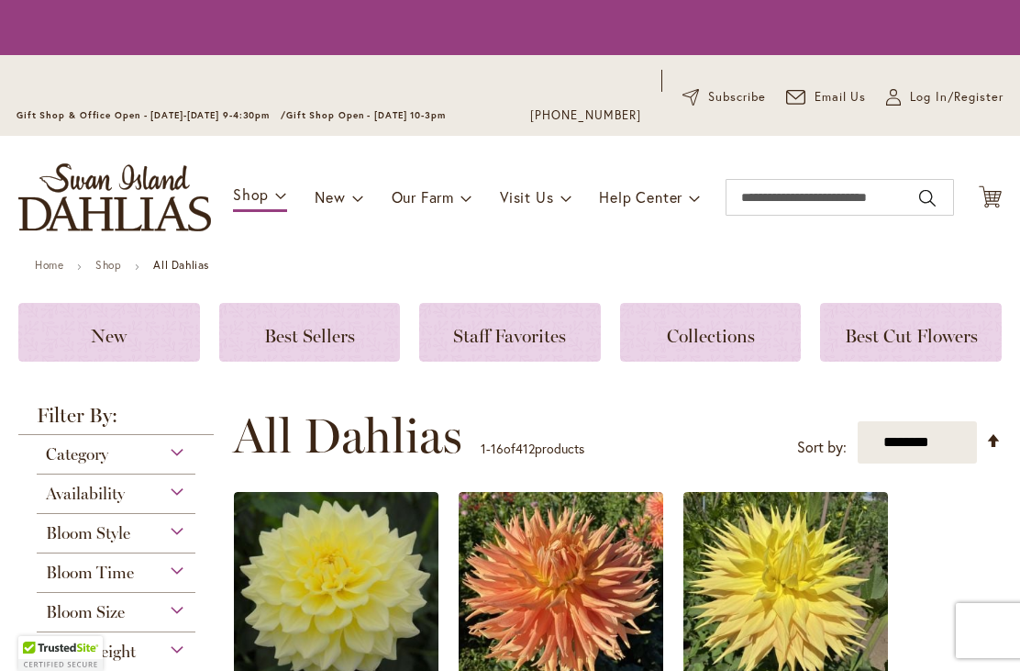 The height and width of the screenshot is (671, 1020). I want to click on span: Bloom Size, so click(85, 612).